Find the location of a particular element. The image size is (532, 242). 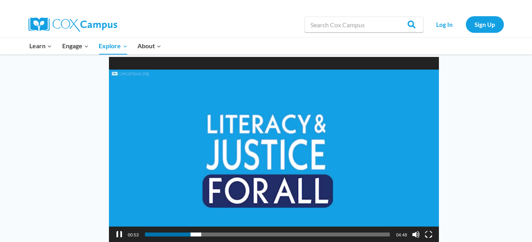

button: Mute is located at coordinates (416, 235).